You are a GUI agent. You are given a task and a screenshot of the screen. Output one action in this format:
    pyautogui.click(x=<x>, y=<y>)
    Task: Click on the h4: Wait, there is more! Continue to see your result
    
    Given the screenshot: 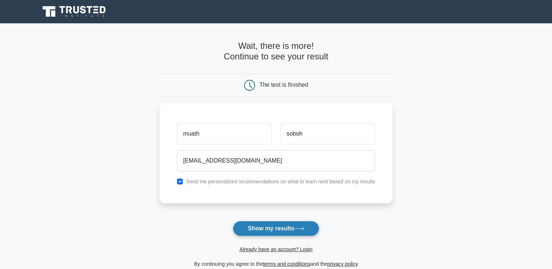 What is the action you would take?
    pyautogui.click(x=276, y=51)
    